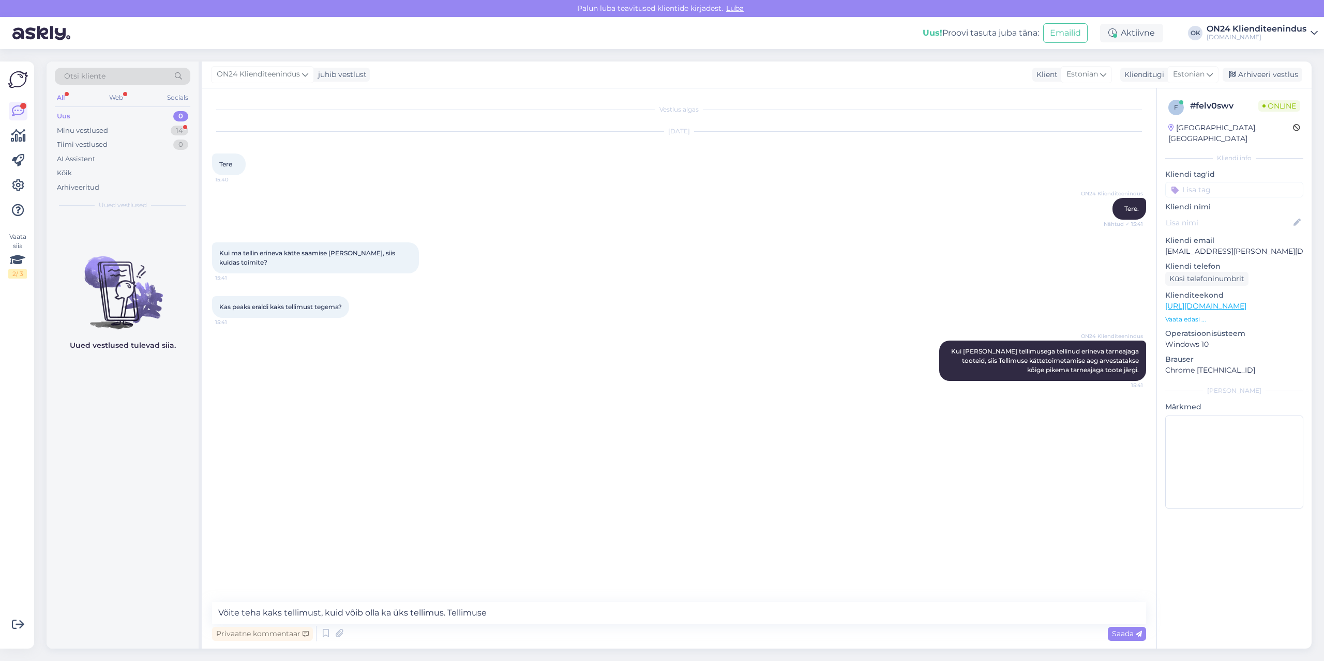 This screenshot has height=661, width=1324. I want to click on p: Windows 10, so click(1234, 344).